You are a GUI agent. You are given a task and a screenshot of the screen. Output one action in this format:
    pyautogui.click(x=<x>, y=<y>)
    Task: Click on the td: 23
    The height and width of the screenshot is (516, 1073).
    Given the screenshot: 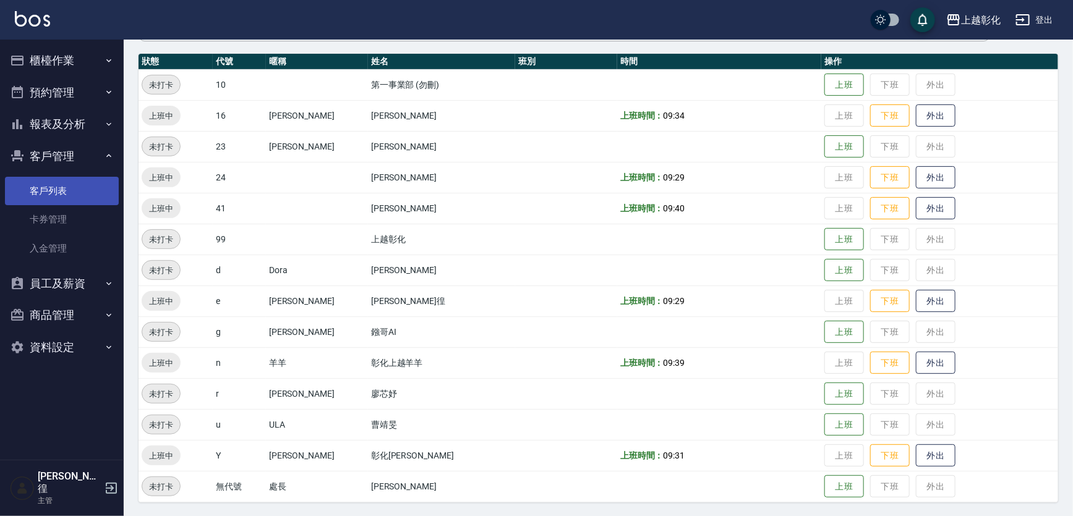 What is the action you would take?
    pyautogui.click(x=239, y=147)
    